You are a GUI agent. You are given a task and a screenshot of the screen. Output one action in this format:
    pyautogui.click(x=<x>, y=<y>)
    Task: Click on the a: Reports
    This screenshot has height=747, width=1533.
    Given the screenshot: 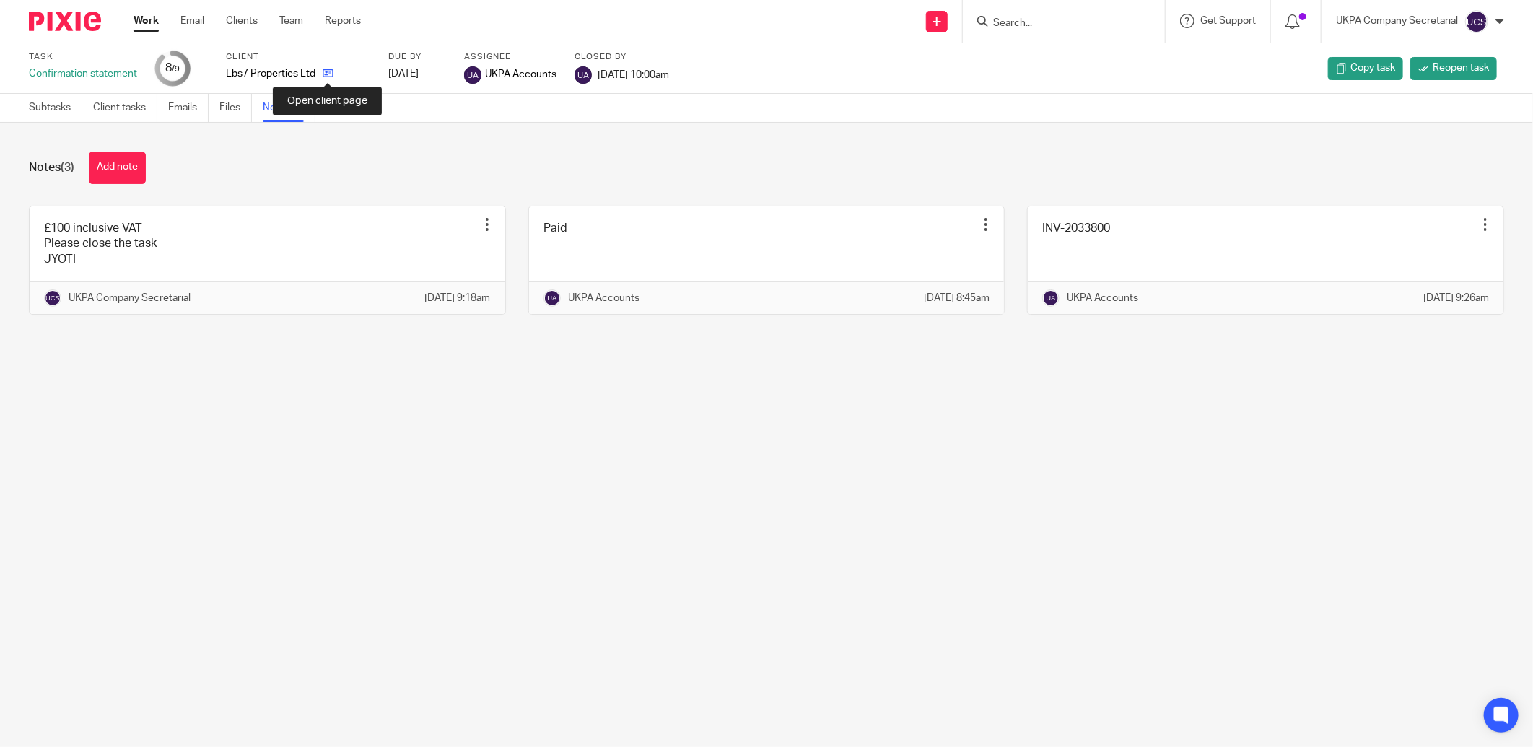 What is the action you would take?
    pyautogui.click(x=343, y=21)
    